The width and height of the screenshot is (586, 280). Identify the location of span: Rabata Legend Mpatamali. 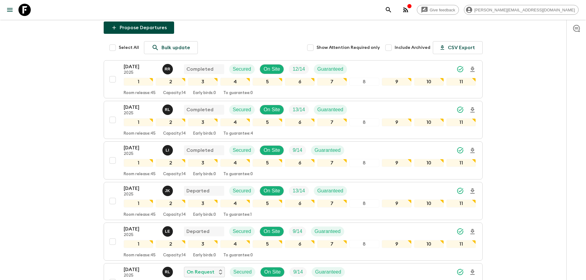
(168, 109).